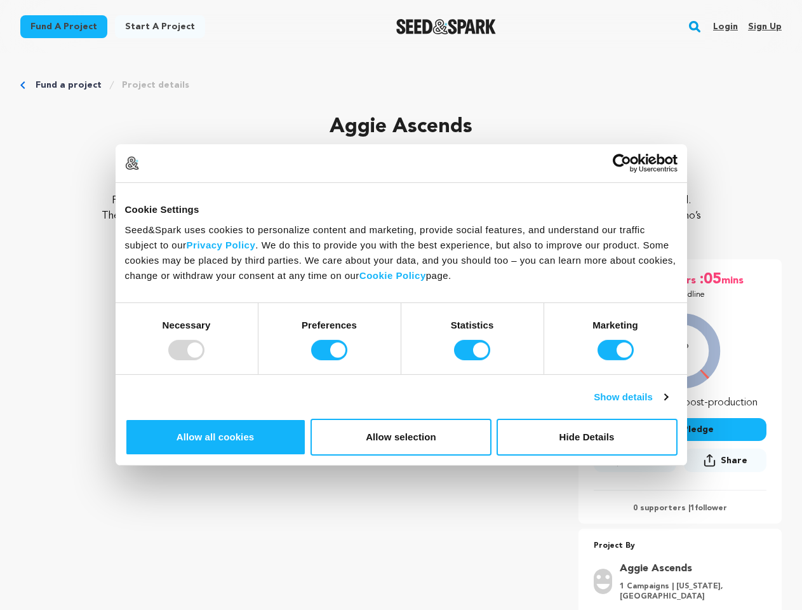 This screenshot has width=802, height=610. I want to click on a: Project details, so click(156, 85).